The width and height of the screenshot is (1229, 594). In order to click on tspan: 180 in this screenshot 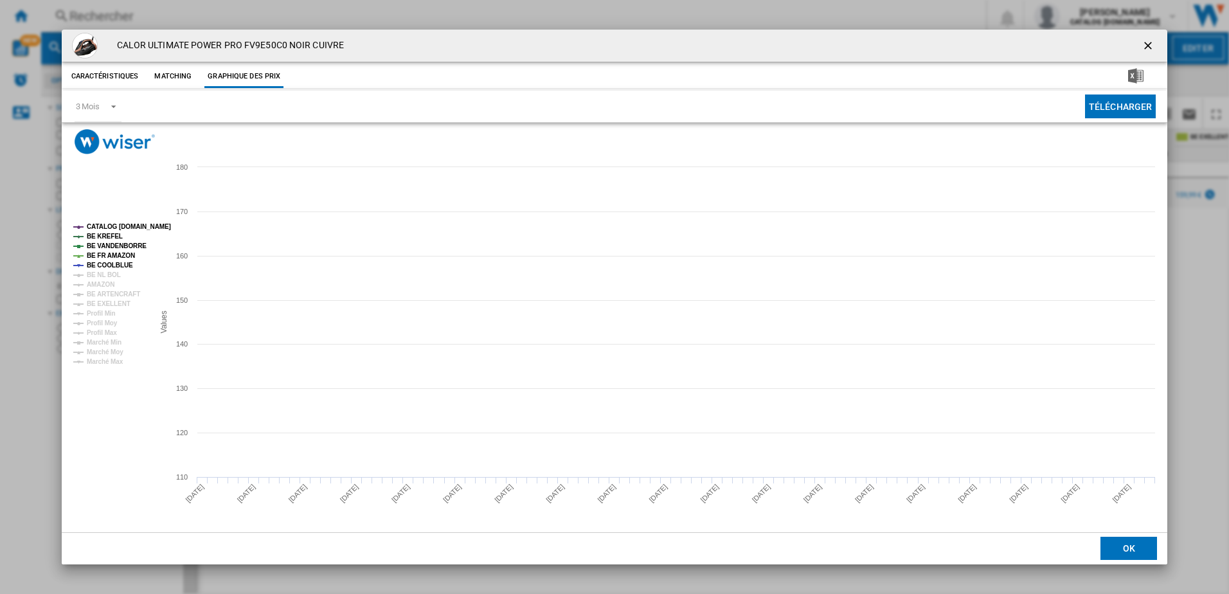, I will do `click(182, 167)`.